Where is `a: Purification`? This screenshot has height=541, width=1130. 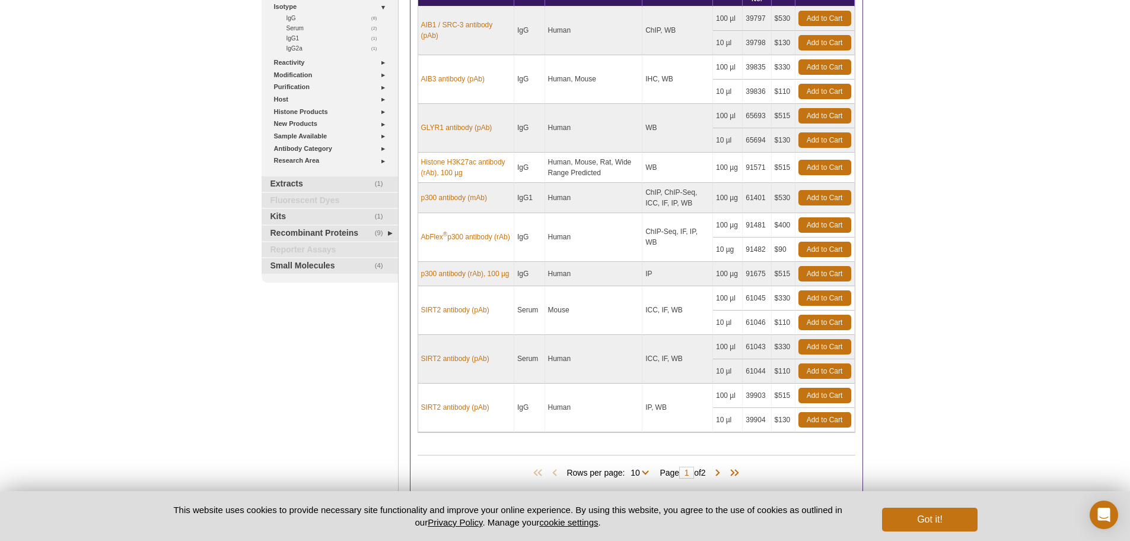
a: Purification is located at coordinates (332, 87).